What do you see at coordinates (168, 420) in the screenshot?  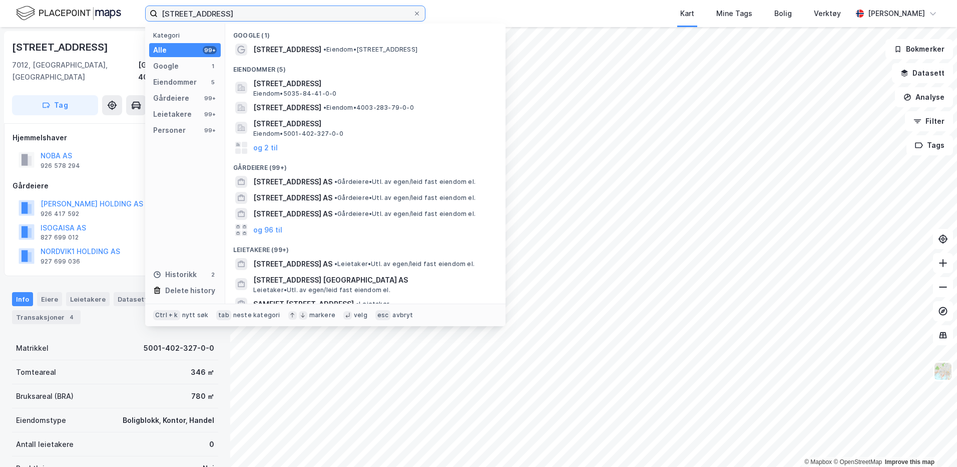 I see `div: Boligblokk, Kontor, Handel` at bounding box center [168, 420].